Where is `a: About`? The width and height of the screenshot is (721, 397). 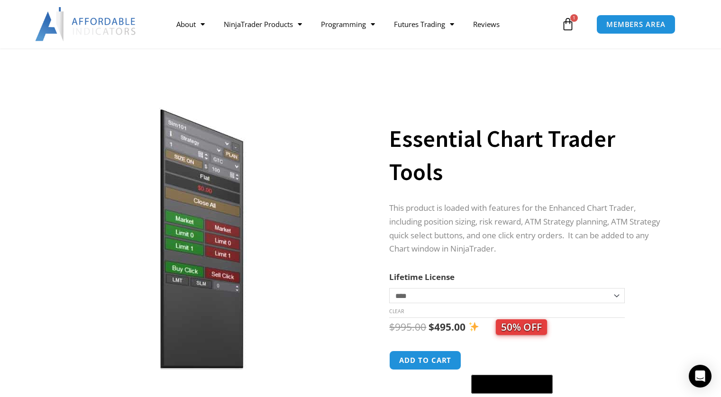 a: About is located at coordinates (191, 24).